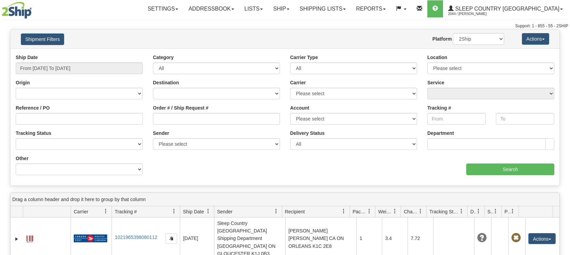 This screenshot has width=570, height=255. What do you see at coordinates (511, 169) in the screenshot?
I see `input: Search` at bounding box center [511, 169].